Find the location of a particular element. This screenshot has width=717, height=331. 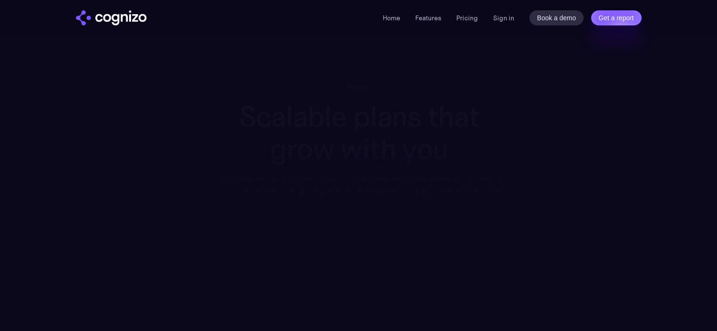

a: Sign in is located at coordinates (503, 18).